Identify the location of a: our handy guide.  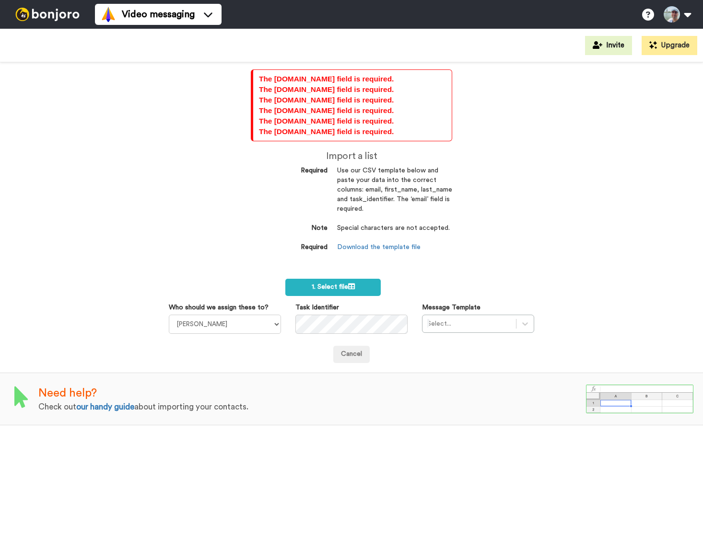
(105, 407).